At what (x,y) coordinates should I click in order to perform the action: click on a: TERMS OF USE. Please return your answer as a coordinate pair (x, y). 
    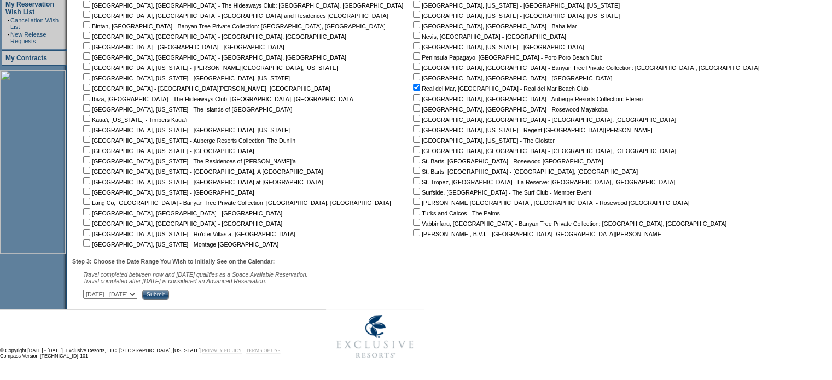
    Looking at the image, I should click on (263, 351).